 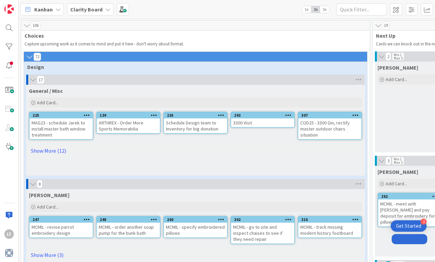 What do you see at coordinates (128, 227) in the screenshot?
I see `a: 248MCMIL - order another soap pump for the bunk bath` at bounding box center [128, 227].